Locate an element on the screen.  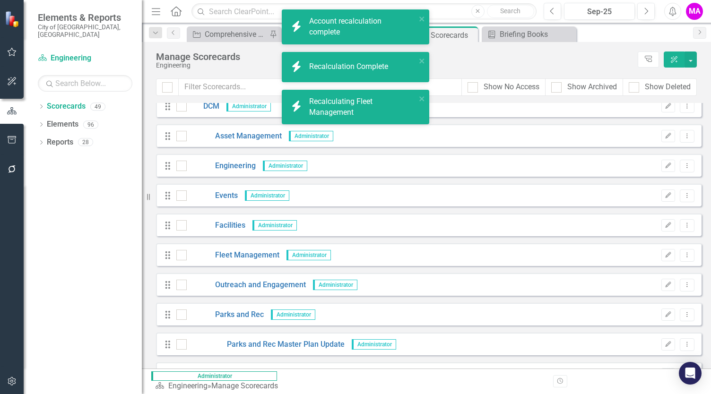
button: Search is located at coordinates (510, 11).